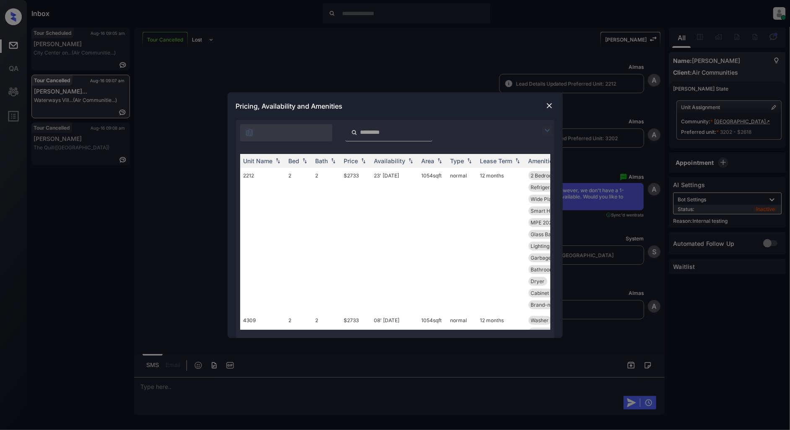 This screenshot has width=790, height=430. What do you see at coordinates (554, 211) in the screenshot?
I see `span: Smart Home Ther...` at bounding box center [554, 211].